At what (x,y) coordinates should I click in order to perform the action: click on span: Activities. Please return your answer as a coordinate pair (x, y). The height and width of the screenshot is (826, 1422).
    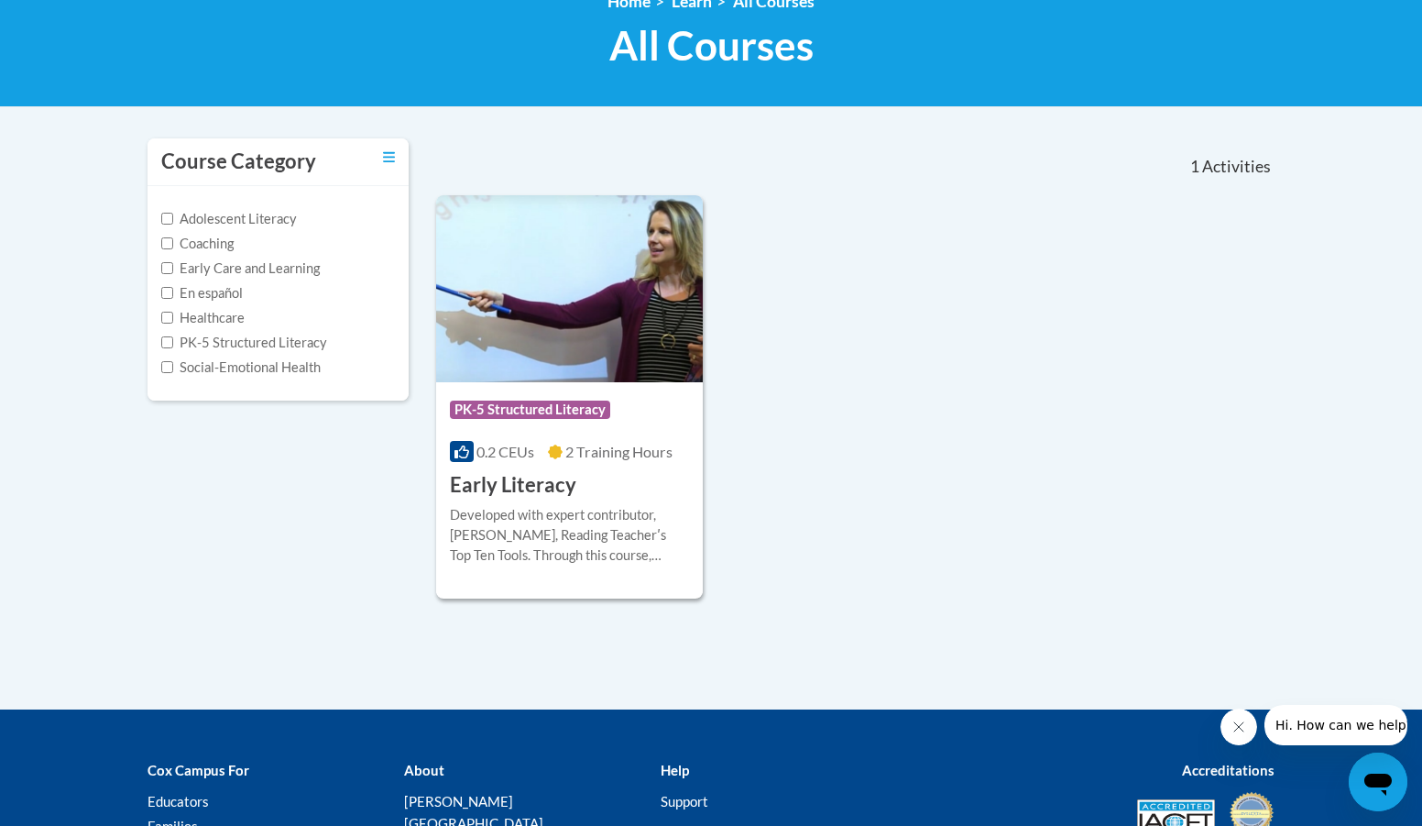
    Looking at the image, I should click on (1236, 167).